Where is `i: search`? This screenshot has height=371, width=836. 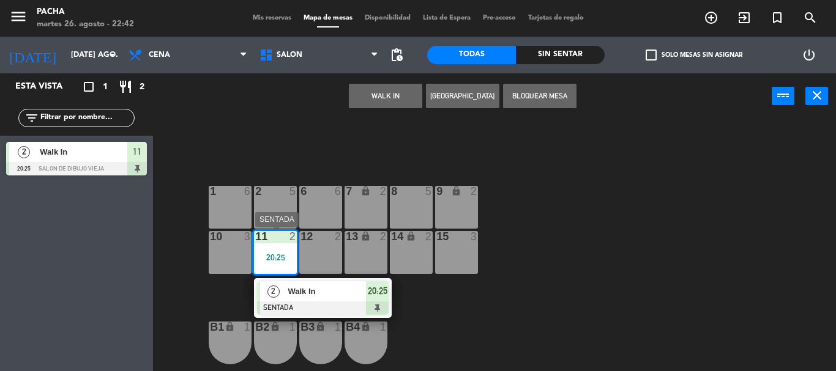
i: search is located at coordinates (810, 18).